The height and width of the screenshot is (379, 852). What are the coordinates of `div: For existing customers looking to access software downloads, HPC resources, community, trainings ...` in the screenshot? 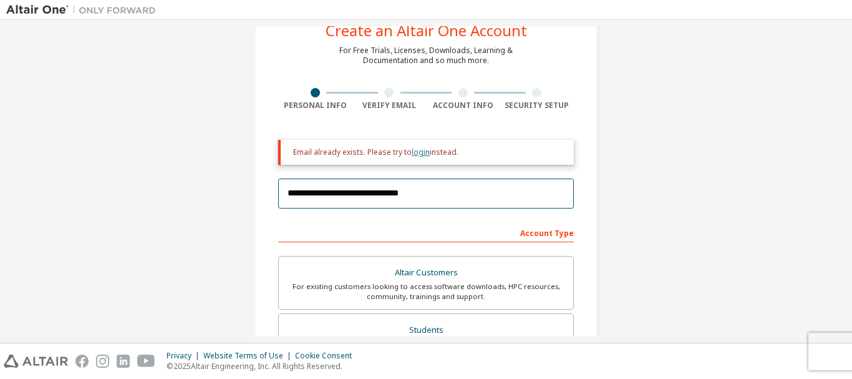 It's located at (426, 291).